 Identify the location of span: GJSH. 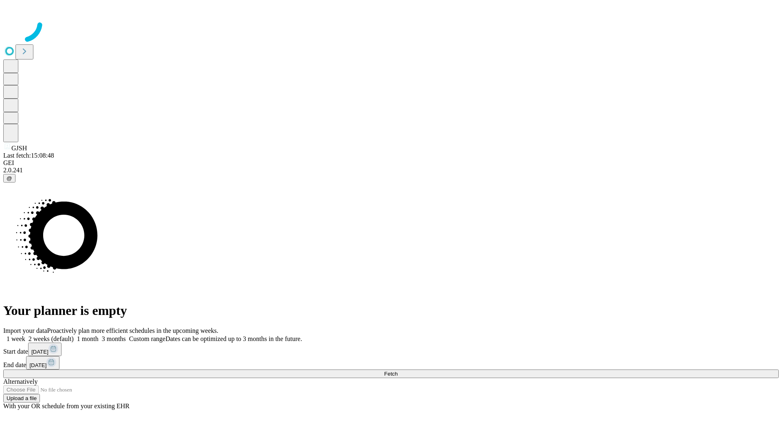
(19, 148).